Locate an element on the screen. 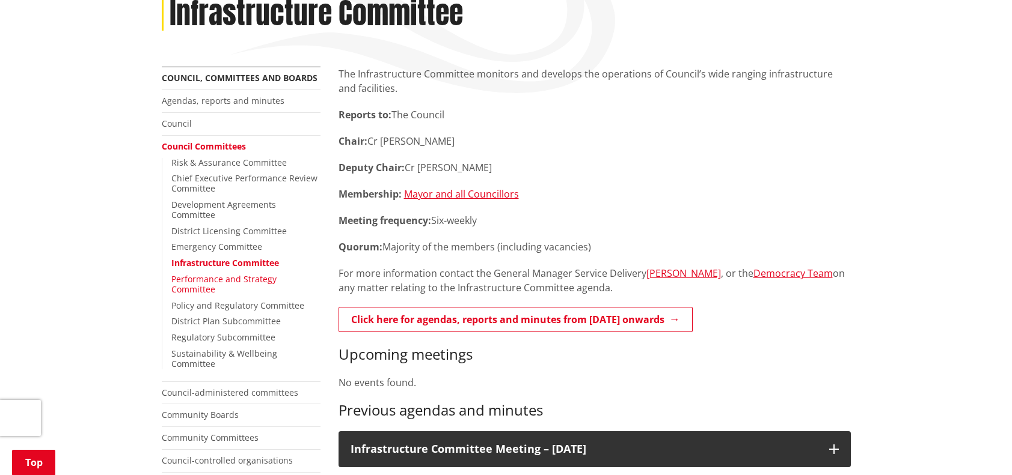  strong: Deputy Chair: is located at coordinates (371, 168).